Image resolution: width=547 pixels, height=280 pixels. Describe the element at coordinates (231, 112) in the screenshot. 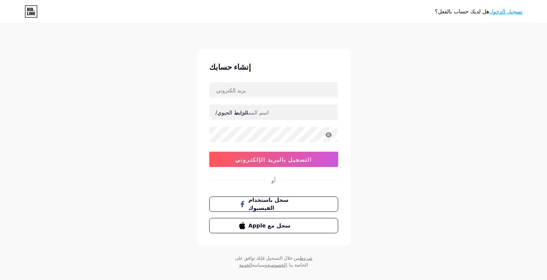

I see `font: الرابط الحيوي/` at that location.